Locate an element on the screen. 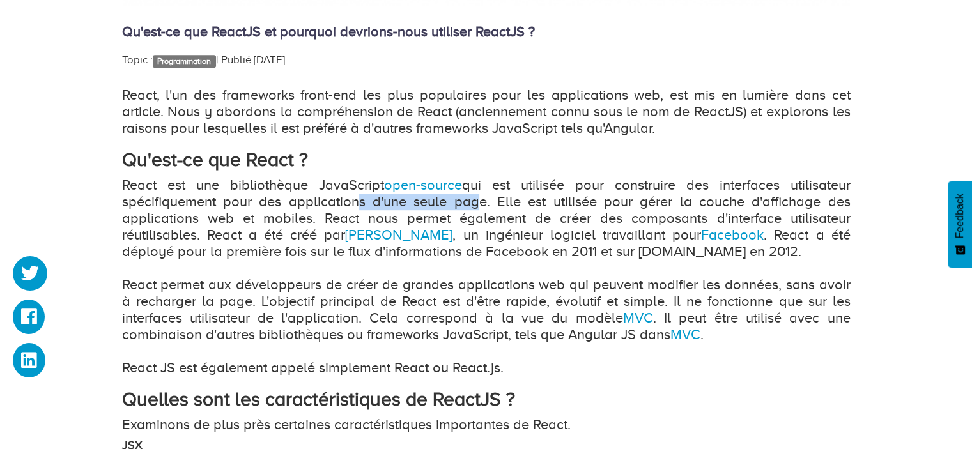  p: React est une bibliothèque JavaScript qui est utilisée pour construire des interfaces utilisateur... is located at coordinates (486, 277).